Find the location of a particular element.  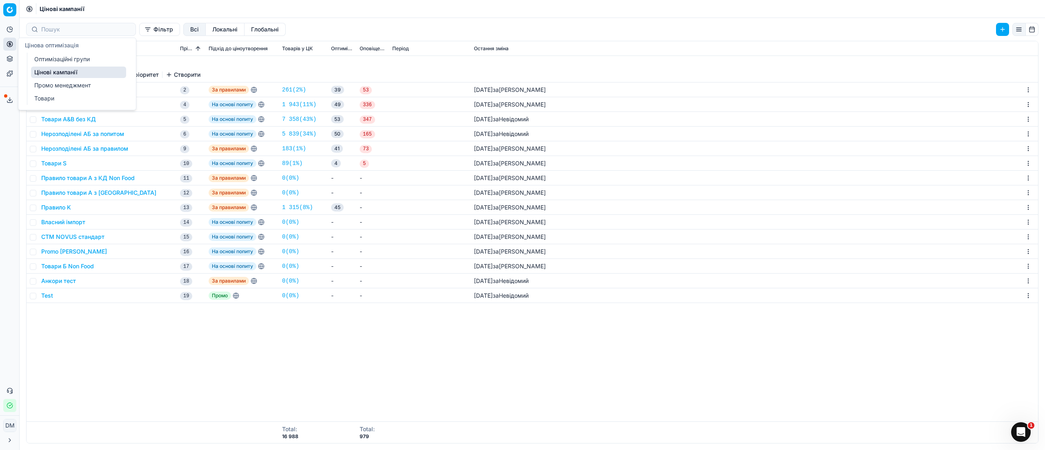

span: Цінова оптимізація is located at coordinates (52, 45).